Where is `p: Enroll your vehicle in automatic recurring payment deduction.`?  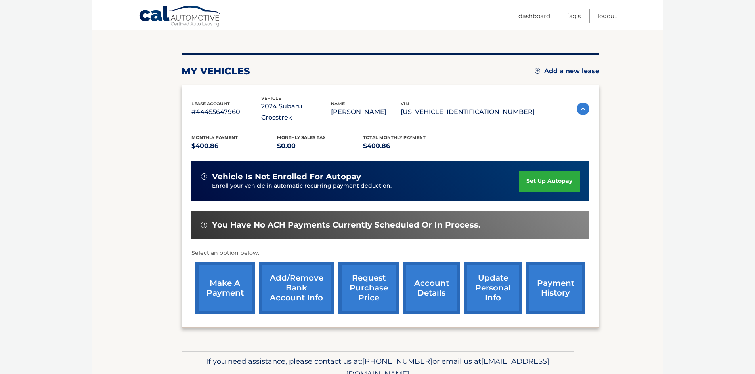
p: Enroll your vehicle in automatic recurring payment deduction. is located at coordinates (366, 186).